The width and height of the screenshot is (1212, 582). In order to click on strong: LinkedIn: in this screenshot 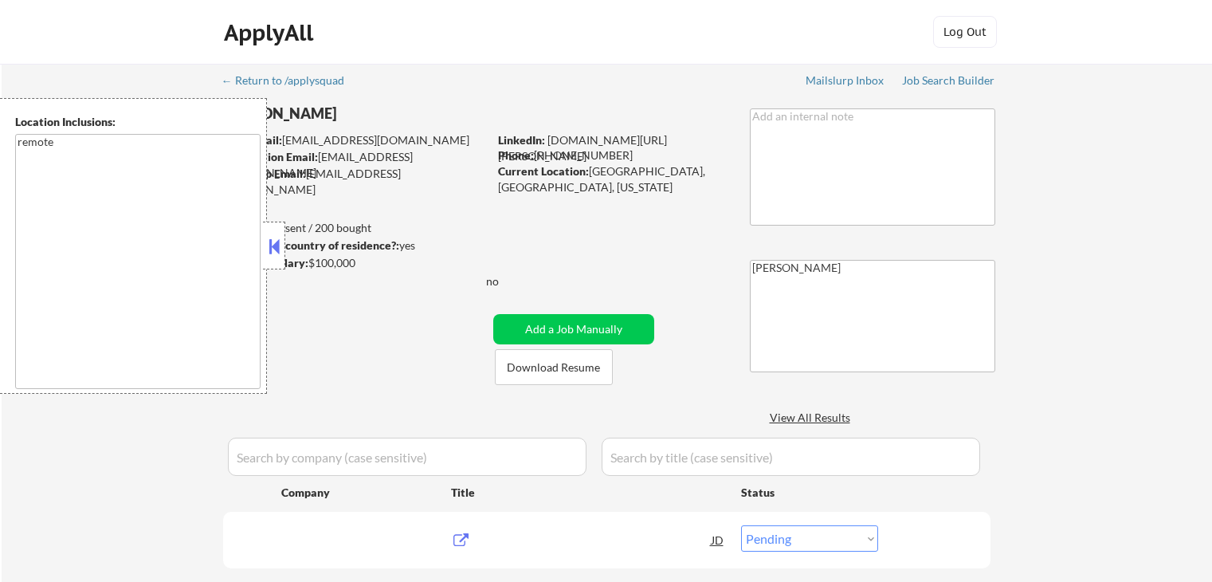, I will do `click(521, 139)`.